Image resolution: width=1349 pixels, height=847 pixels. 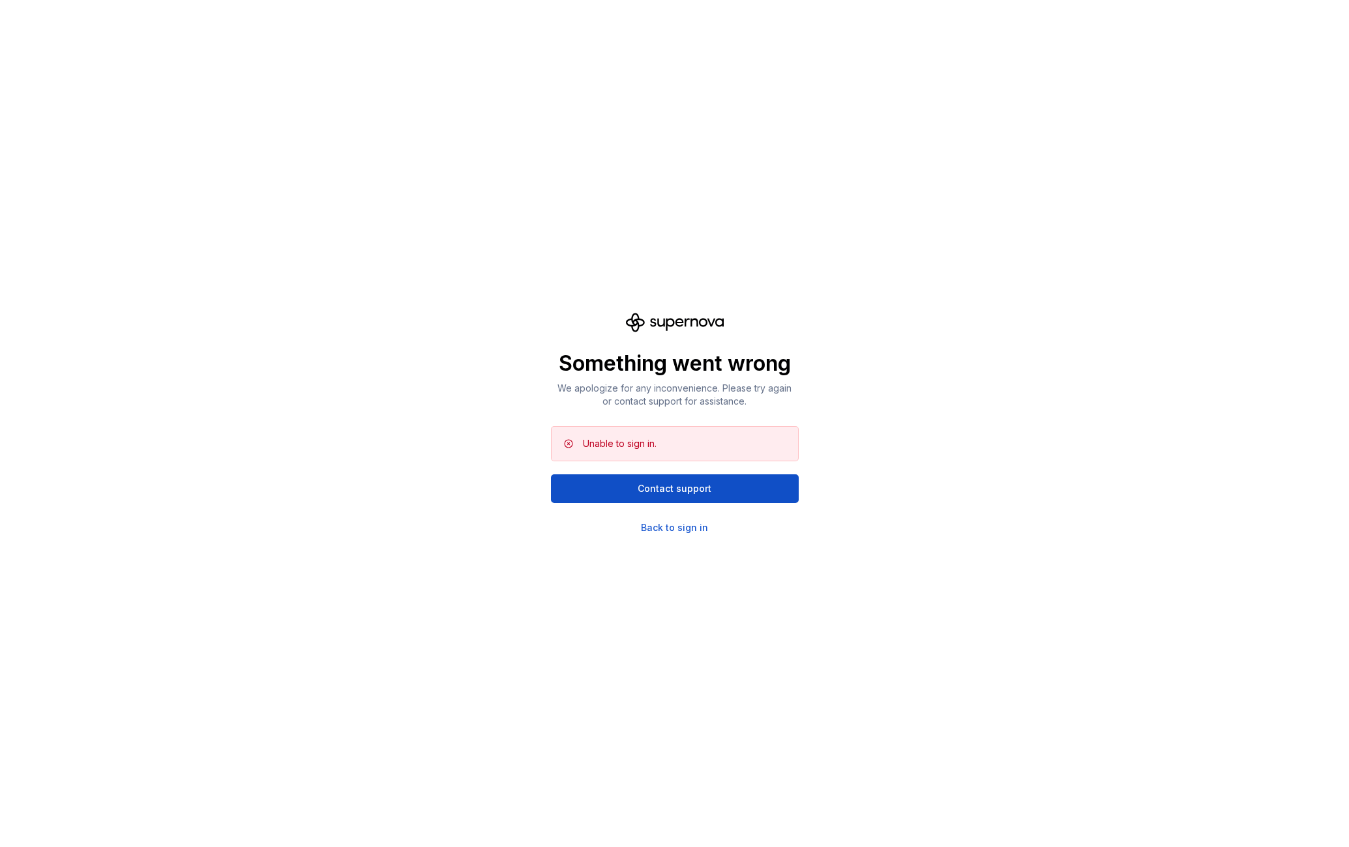 What do you see at coordinates (619, 444) in the screenshot?
I see `div: Unable to sign in.` at bounding box center [619, 444].